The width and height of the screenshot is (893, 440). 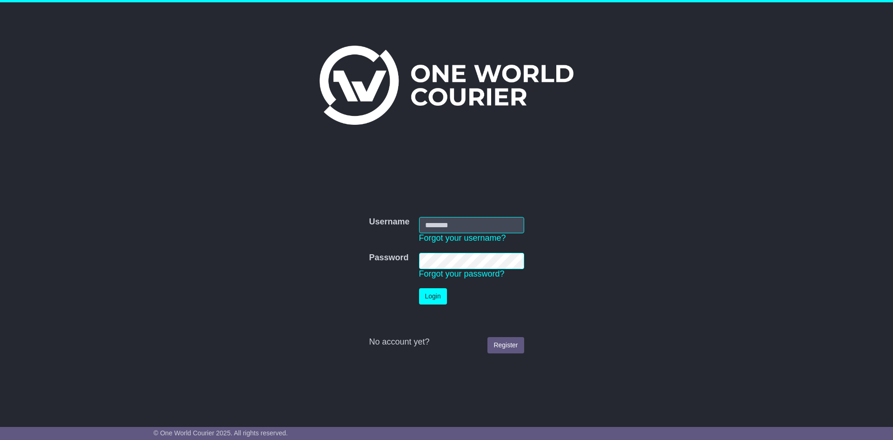 I want to click on label: Password, so click(x=388, y=258).